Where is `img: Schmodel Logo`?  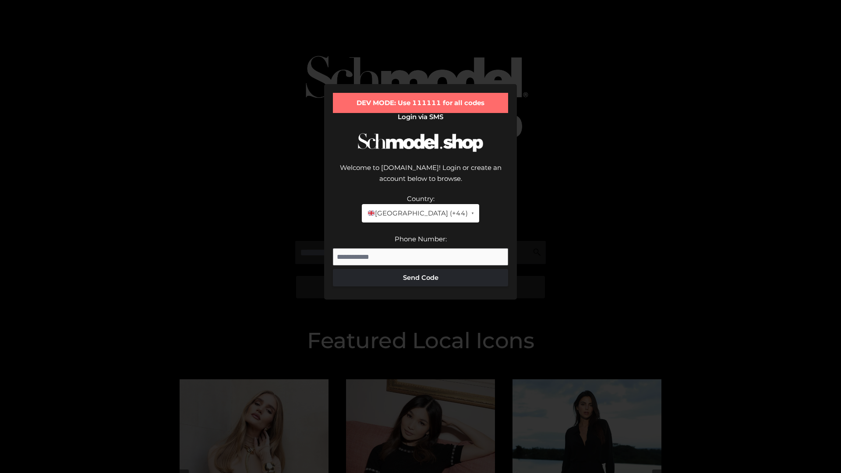
img: Schmodel Logo is located at coordinates (421, 142).